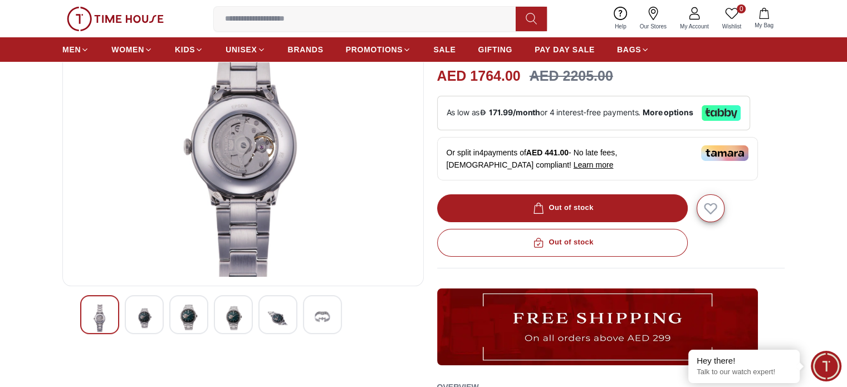 The image size is (847, 387). What do you see at coordinates (495, 50) in the screenshot?
I see `span: GIFTING` at bounding box center [495, 50].